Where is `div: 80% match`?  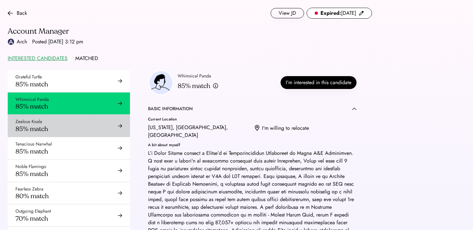
div: 80% match is located at coordinates (32, 196).